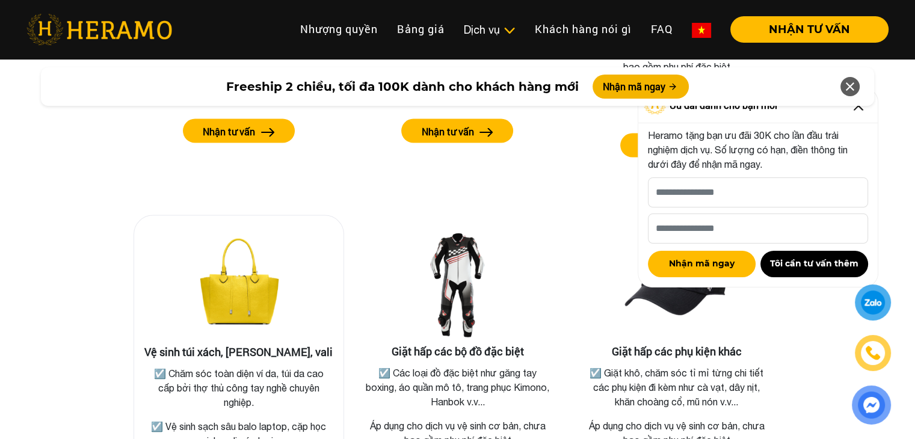  What do you see at coordinates (872, 353) in the screenshot?
I see `img: phone-icon` at bounding box center [872, 353].